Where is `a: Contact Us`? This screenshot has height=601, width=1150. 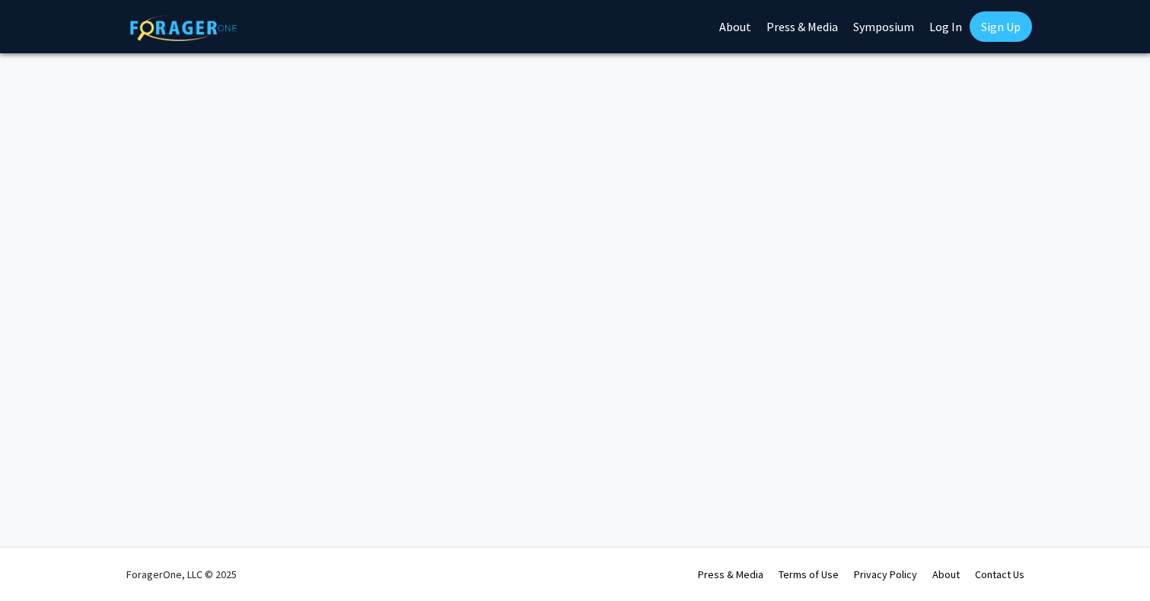 a: Contact Us is located at coordinates (1000, 575).